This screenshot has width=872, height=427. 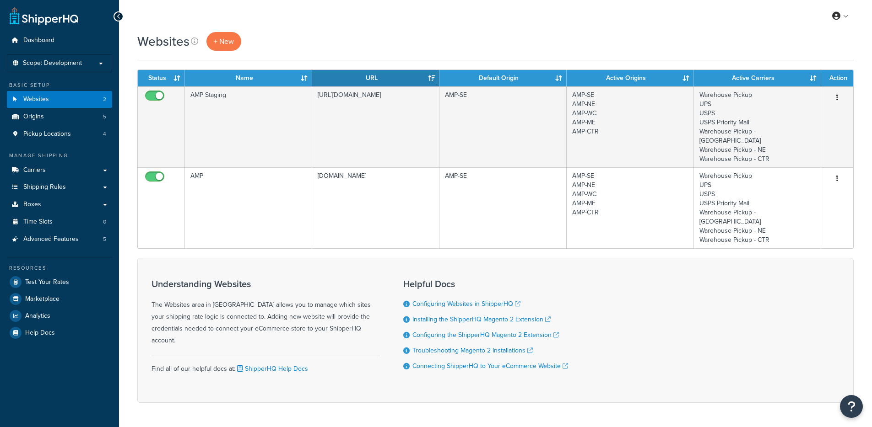 What do you see at coordinates (59, 205) in the screenshot?
I see `a: Boxes` at bounding box center [59, 205].